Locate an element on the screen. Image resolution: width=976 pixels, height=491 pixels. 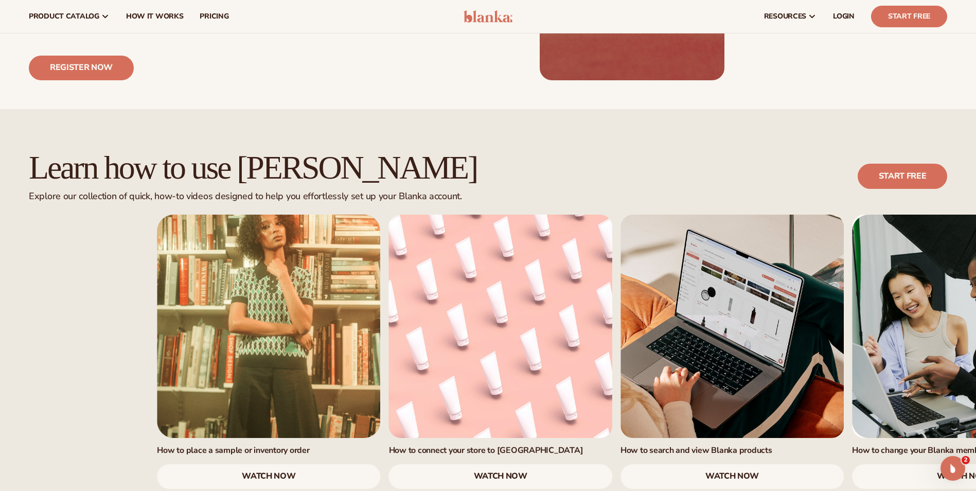
a: logo is located at coordinates (488, 16).